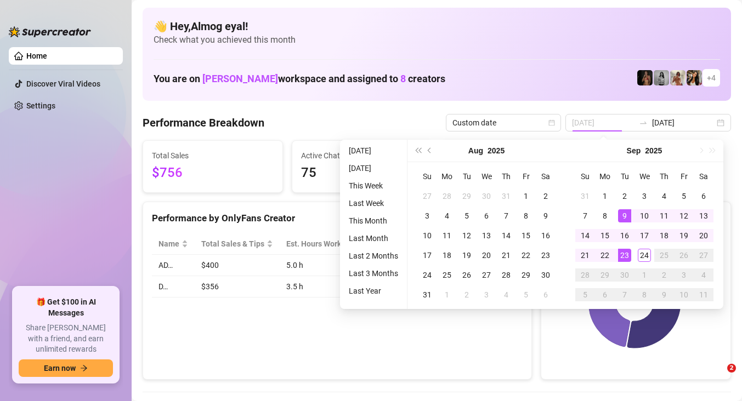  I want to click on li: This Month, so click(373, 221).